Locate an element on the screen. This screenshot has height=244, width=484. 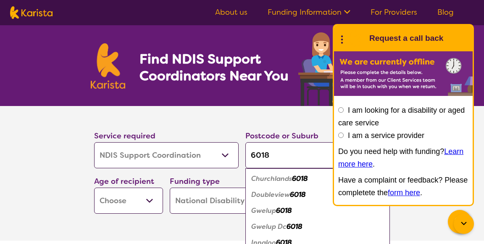
em: Gwelup Dc is located at coordinates (269, 226).